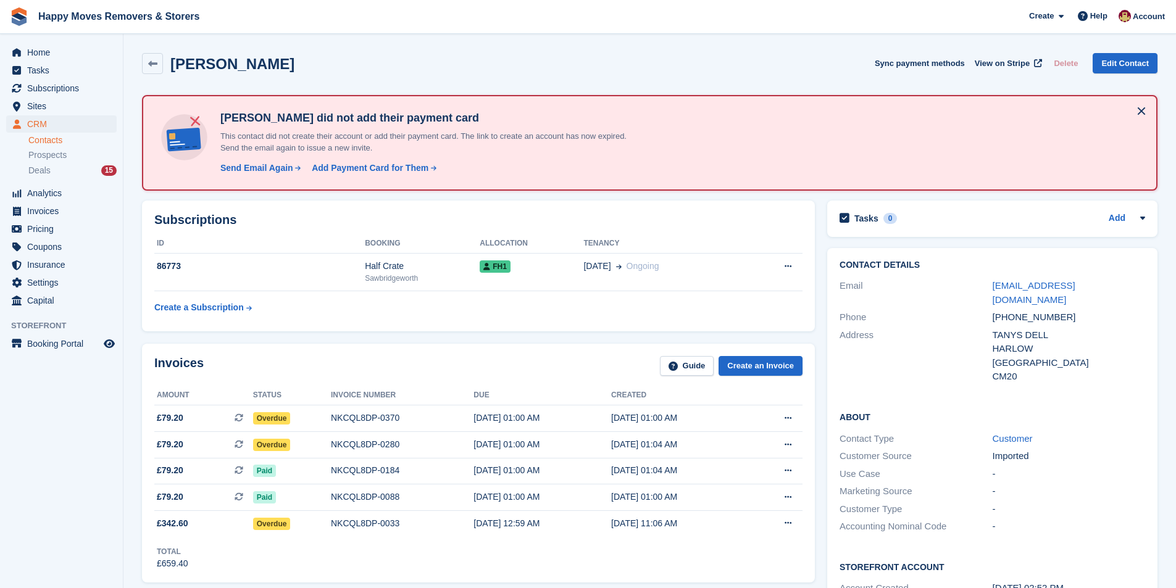  What do you see at coordinates (1099, 16) in the screenshot?
I see `span: Help` at bounding box center [1099, 16].